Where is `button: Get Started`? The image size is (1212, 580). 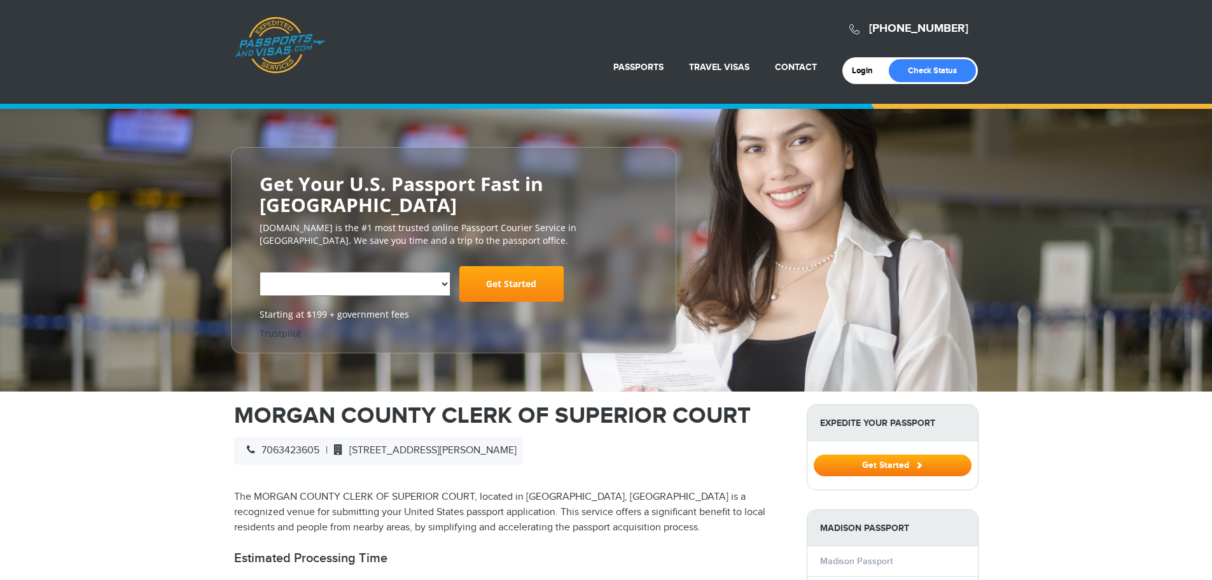
button: Get Started is located at coordinates (893, 465).